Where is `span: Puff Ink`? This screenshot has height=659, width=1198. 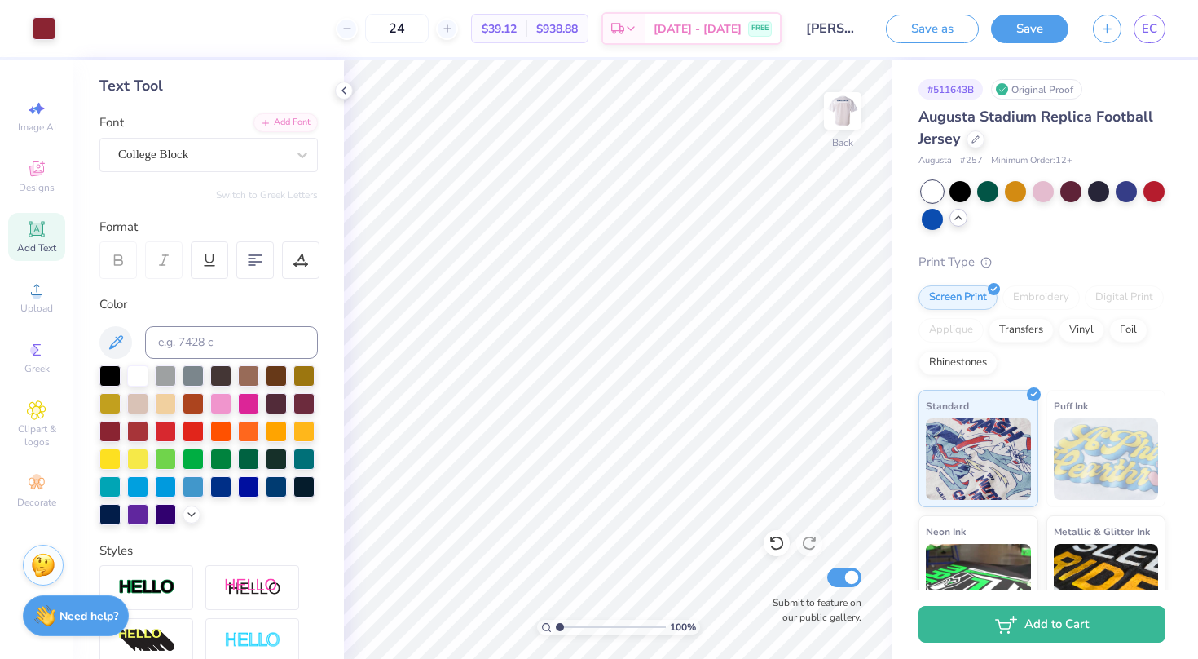
span: Puff Ink is located at coordinates (1071, 405).